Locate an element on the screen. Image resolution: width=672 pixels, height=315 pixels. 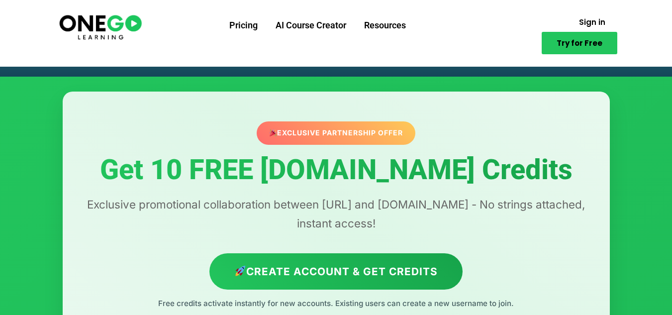
a: Create Account & Get Credits is located at coordinates (336, 271).